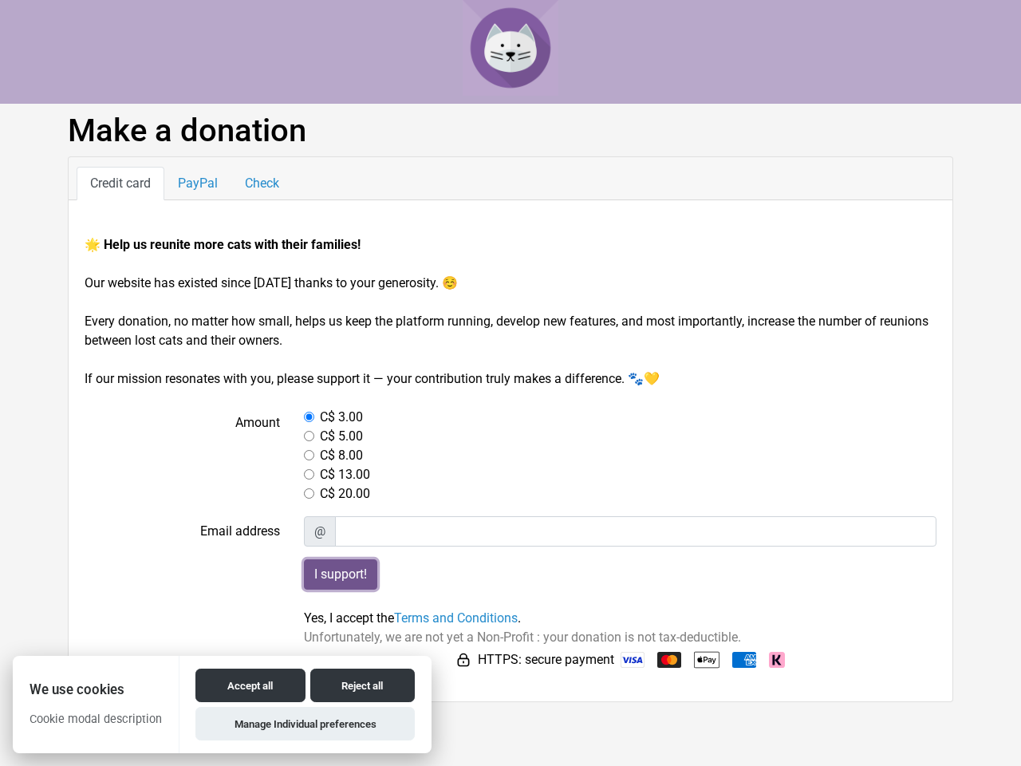 The width and height of the screenshot is (1021, 766). I want to click on span: Unfortunately, we are not yet a Non-Profit : your donation is not tax-deductible., so click(523, 637).